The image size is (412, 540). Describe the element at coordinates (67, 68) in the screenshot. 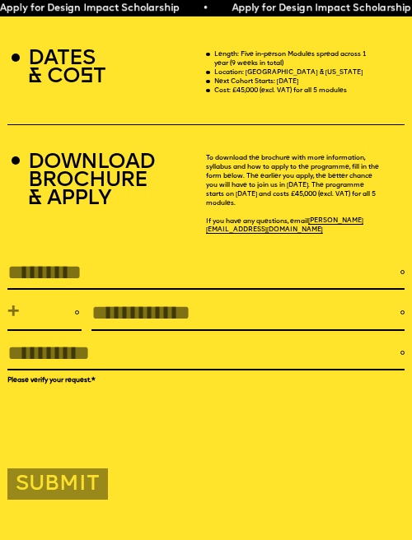

I see `h2: DATES & CO T` at that location.